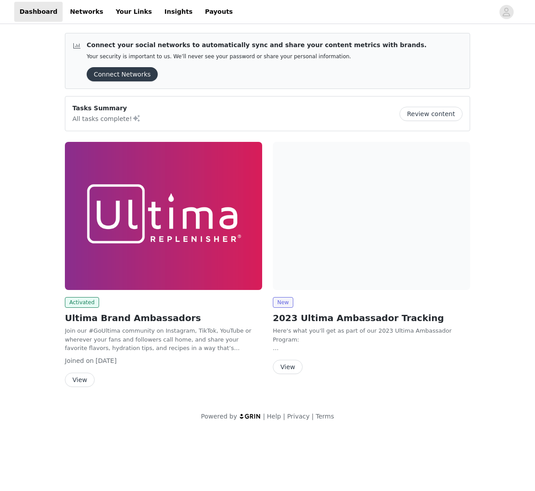 The width and height of the screenshot is (535, 491). What do you see at coordinates (371, 318) in the screenshot?
I see `h2: 2023 Ultima Ambassador Tracking` at bounding box center [371, 318].